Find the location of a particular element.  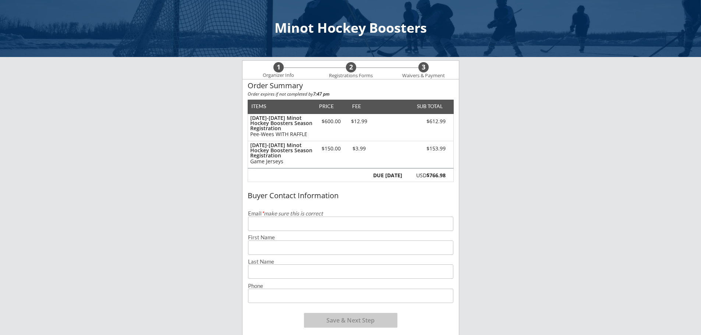

div: $153.99 is located at coordinates (424, 149).